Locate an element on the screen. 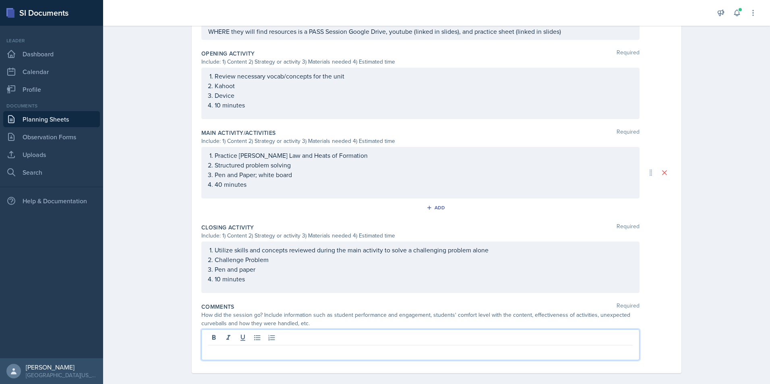 Image resolution: width=770 pixels, height=384 pixels. label: Closing Activity is located at coordinates (228, 228).